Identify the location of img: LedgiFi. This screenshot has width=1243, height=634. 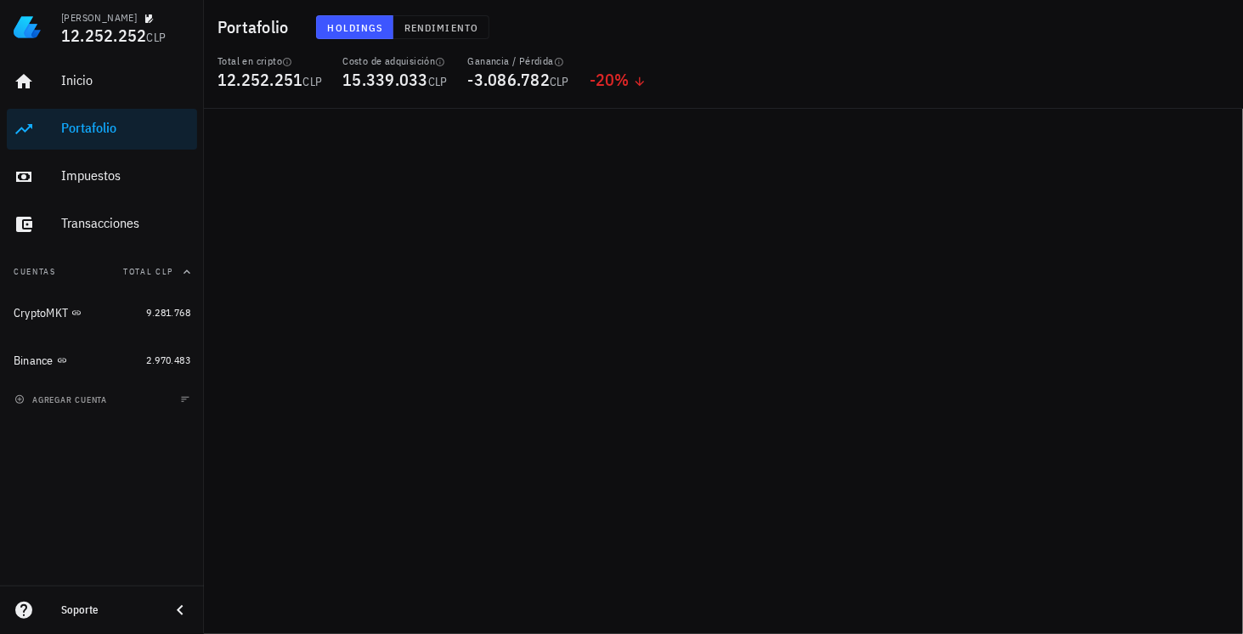
(27, 27).